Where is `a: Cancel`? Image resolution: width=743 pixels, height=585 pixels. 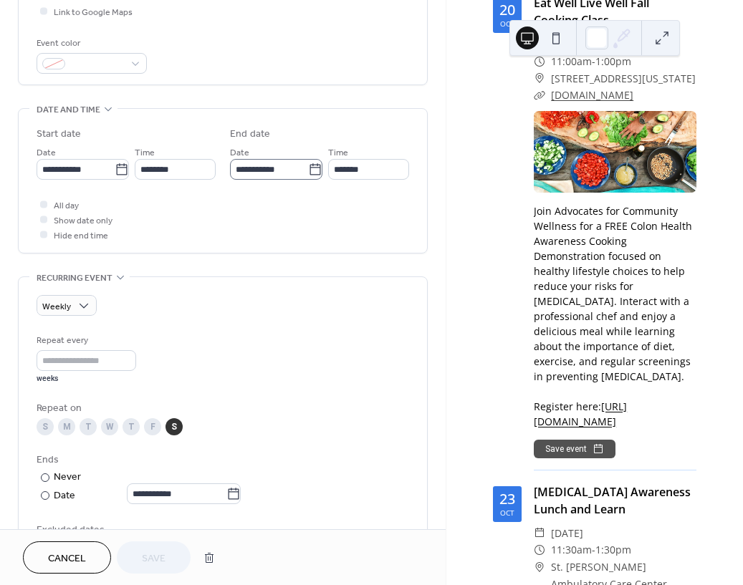
a: Cancel is located at coordinates (67, 557).